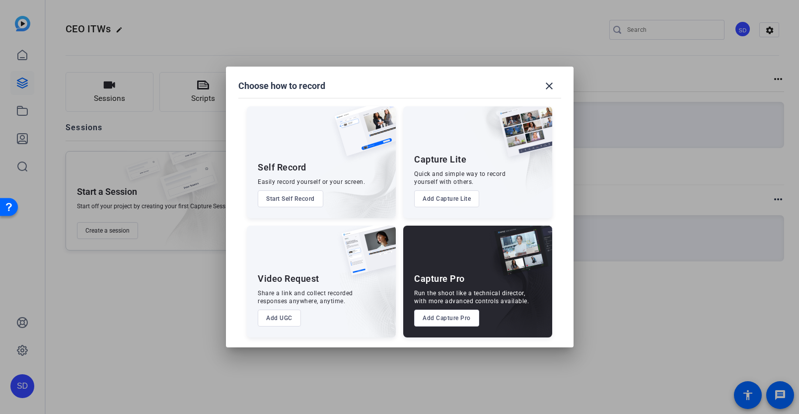 Image resolution: width=799 pixels, height=414 pixels. I want to click on img: embarkstudio-ugc-content.png, so click(367, 296).